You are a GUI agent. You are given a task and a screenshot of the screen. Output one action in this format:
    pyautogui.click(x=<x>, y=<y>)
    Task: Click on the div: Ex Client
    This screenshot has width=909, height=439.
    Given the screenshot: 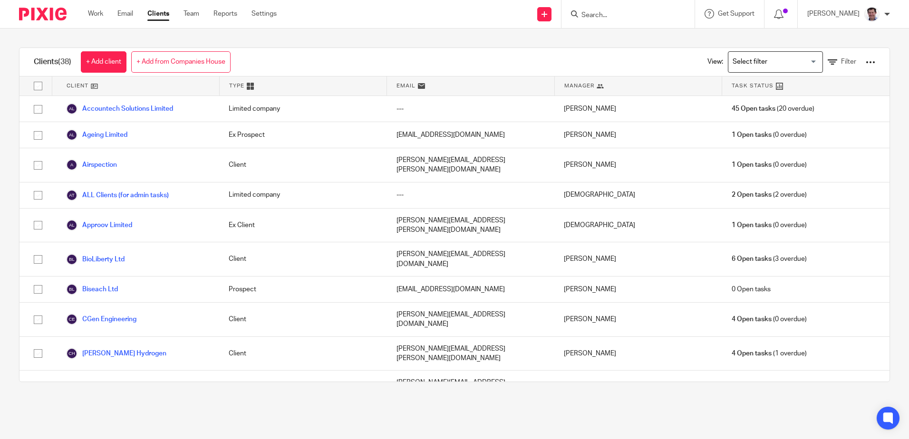 What is the action you would take?
    pyautogui.click(x=303, y=225)
    